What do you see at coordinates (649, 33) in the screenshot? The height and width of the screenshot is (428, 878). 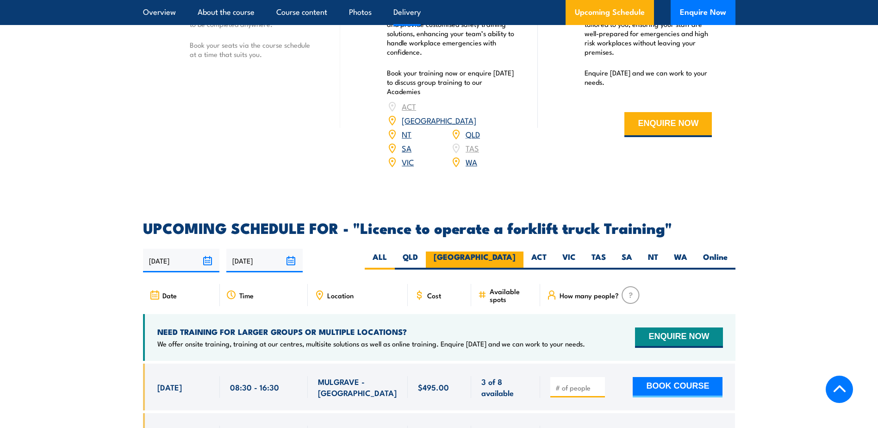 I see `p: We offer convenient nationwide training tailored to you, ensuring your staff are well-prepared fo...` at bounding box center [649, 33].